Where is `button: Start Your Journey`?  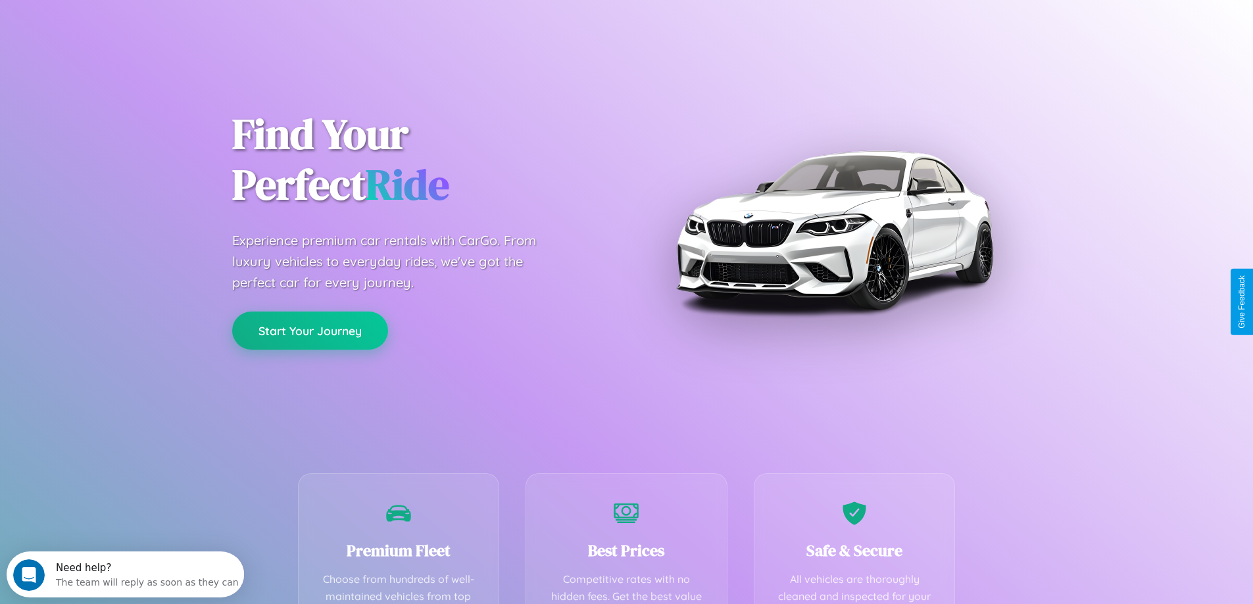
button: Start Your Journey is located at coordinates (310, 331).